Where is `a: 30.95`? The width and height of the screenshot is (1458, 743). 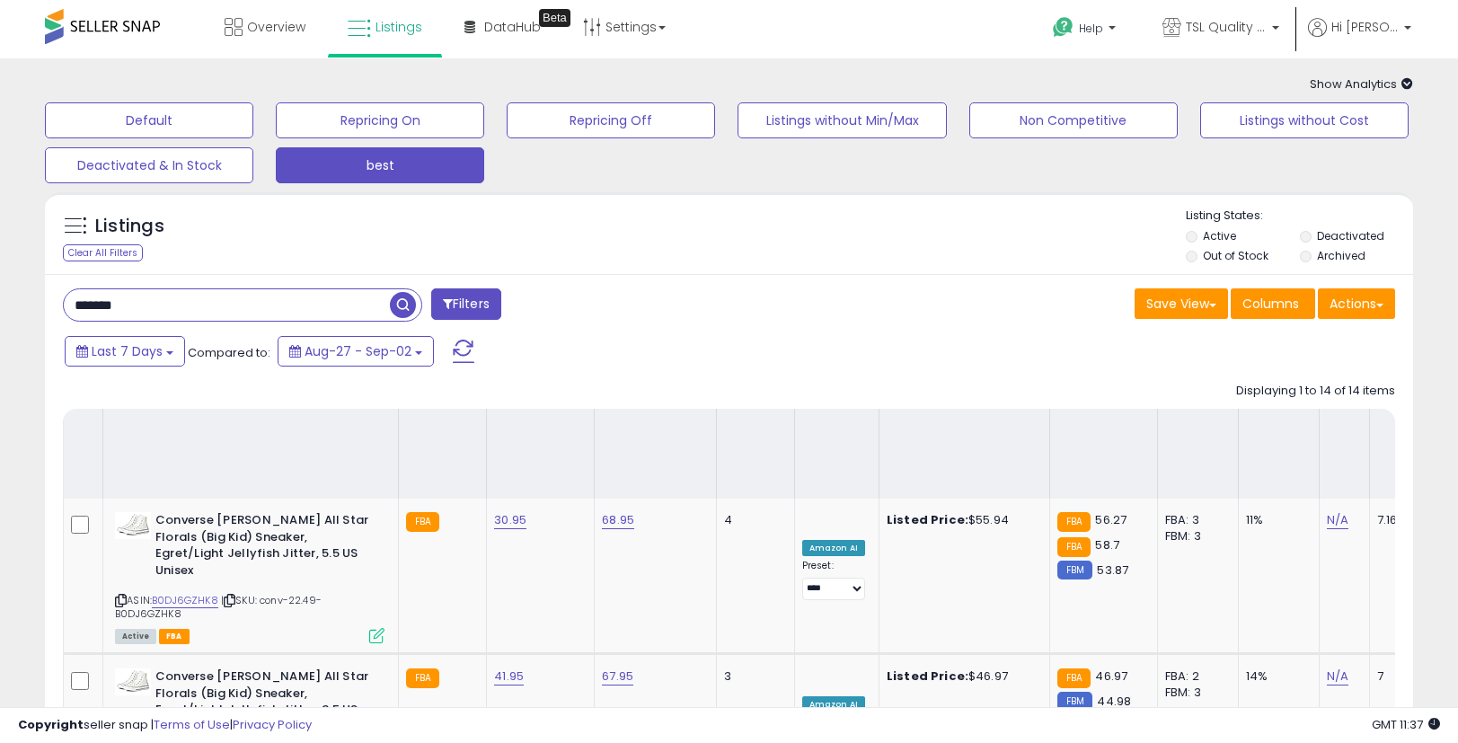 a: 30.95 is located at coordinates (510, 520).